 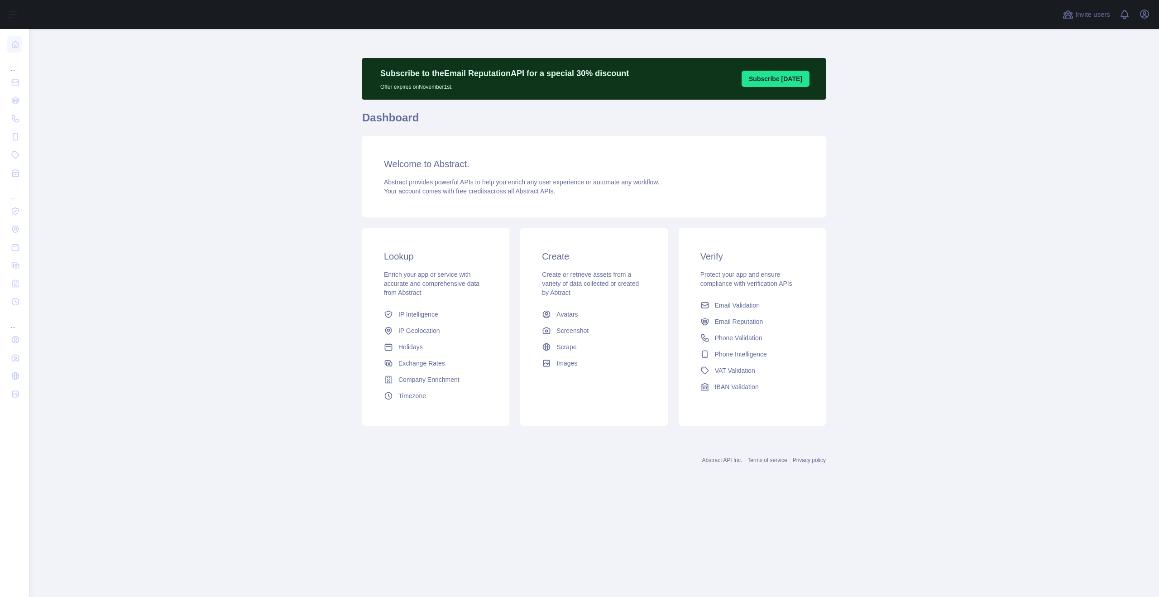 What do you see at coordinates (735, 370) in the screenshot?
I see `span: VAT Validation` at bounding box center [735, 370].